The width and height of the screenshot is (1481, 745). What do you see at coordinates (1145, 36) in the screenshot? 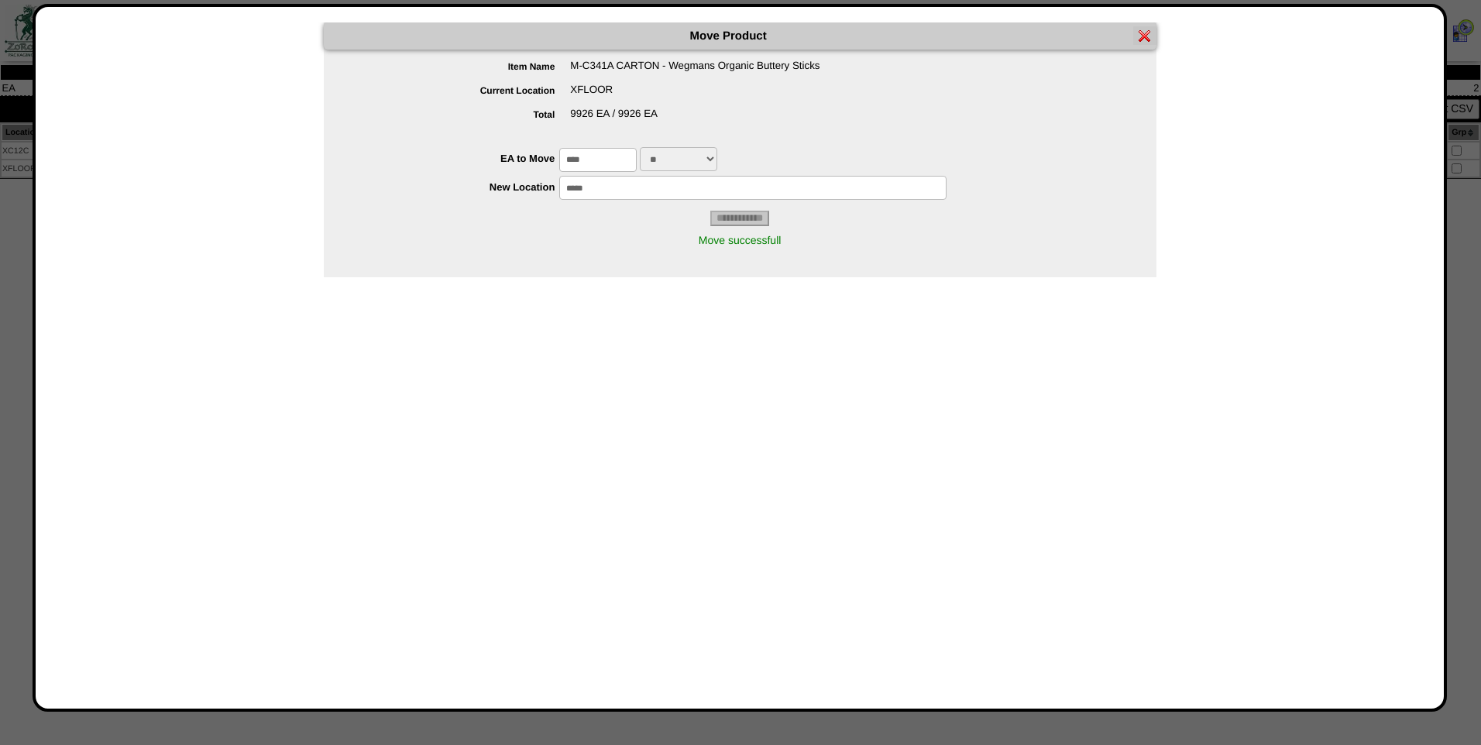
I see `img: error.gif` at bounding box center [1145, 36].